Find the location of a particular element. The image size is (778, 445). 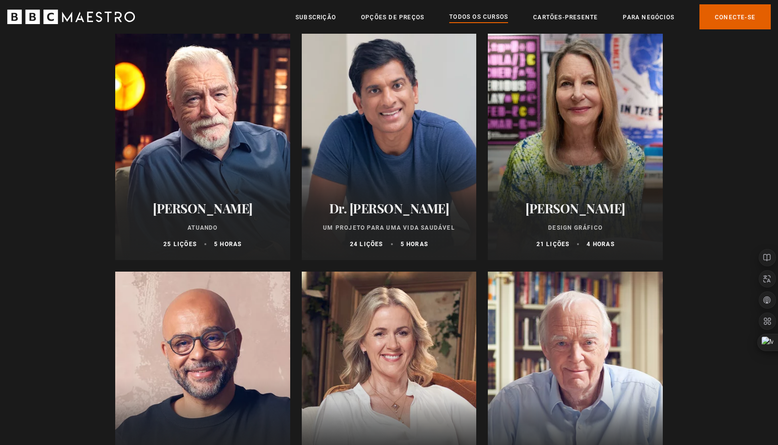

font: 25 lições is located at coordinates (180, 244).